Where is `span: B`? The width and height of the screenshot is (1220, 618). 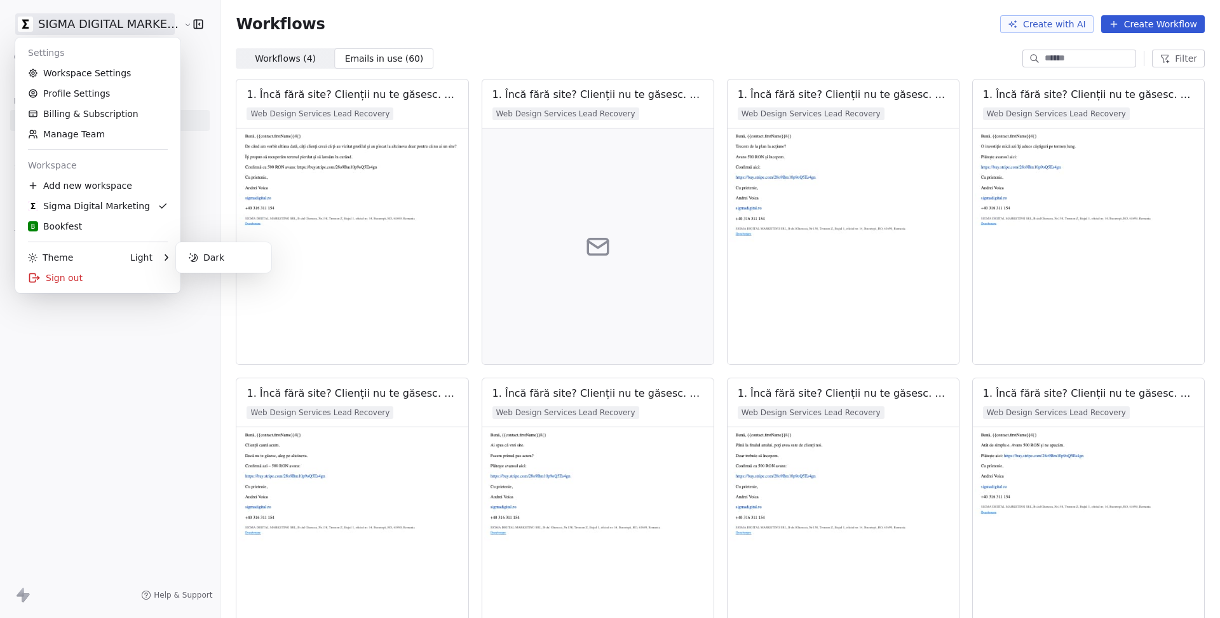 span: B is located at coordinates (33, 226).